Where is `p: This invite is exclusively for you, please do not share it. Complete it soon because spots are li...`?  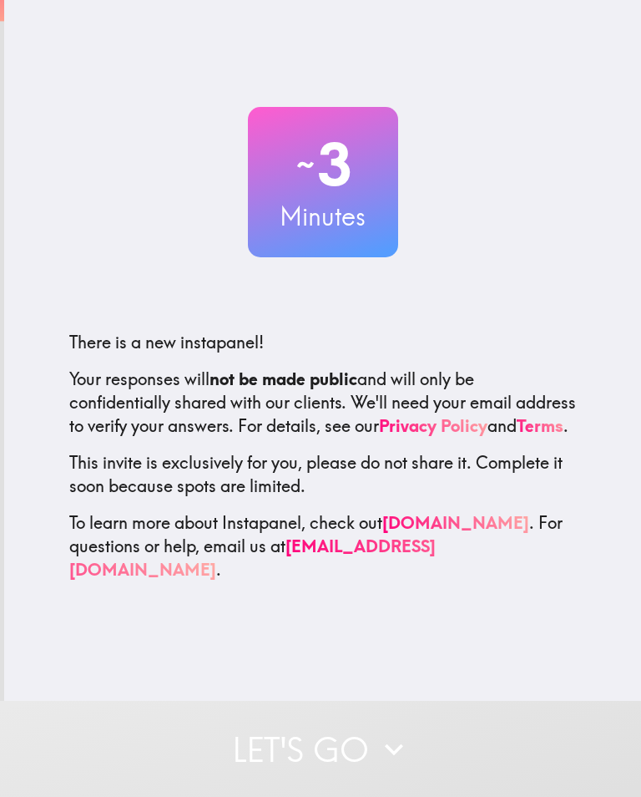 p: This invite is exclusively for you, please do not share it. Complete it soon because spots are li... is located at coordinates (323, 474).